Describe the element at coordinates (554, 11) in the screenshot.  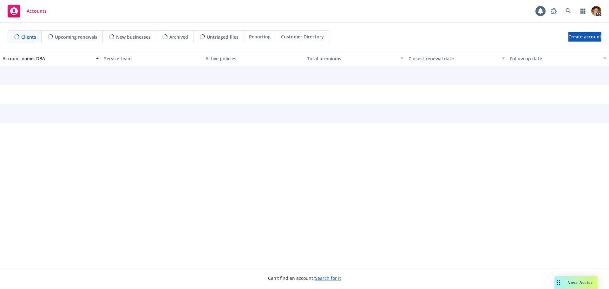
I see `a: Report a Bug` at that location.